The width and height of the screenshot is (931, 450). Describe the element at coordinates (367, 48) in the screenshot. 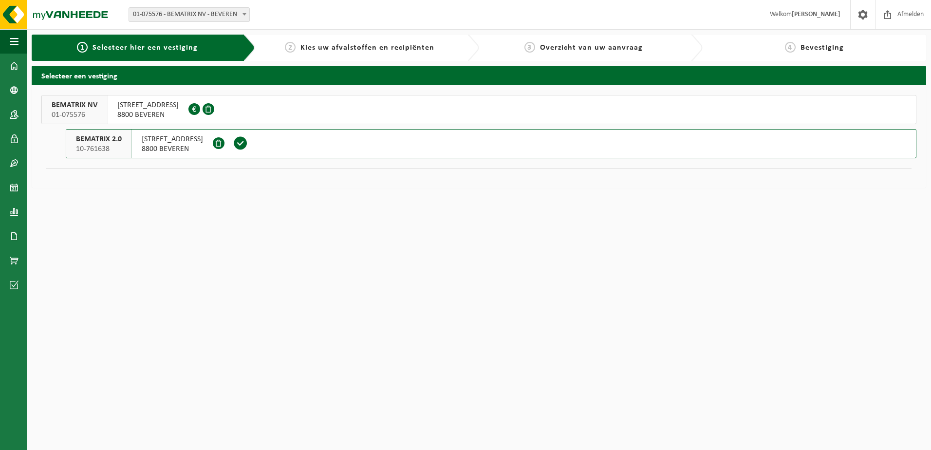

I see `span: Kies uw afvalstoffen en recipiënten` at that location.